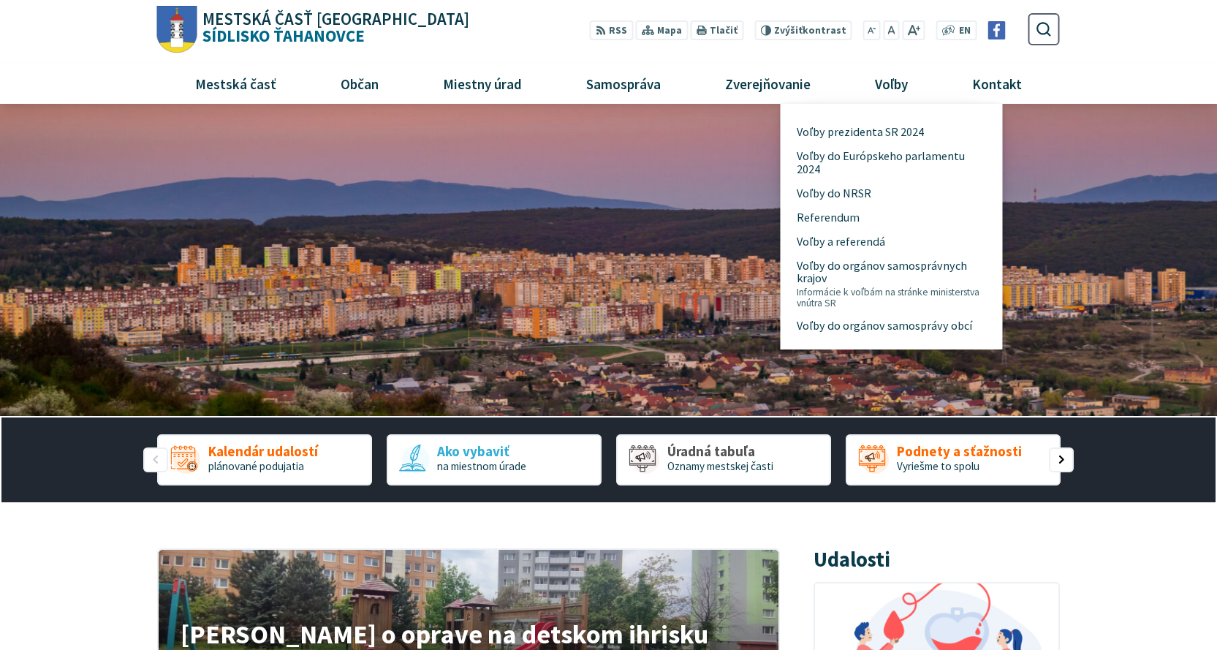 The image size is (1217, 650). I want to click on span: Voľby do orgánov samosprávnych krajov, so click(891, 284).